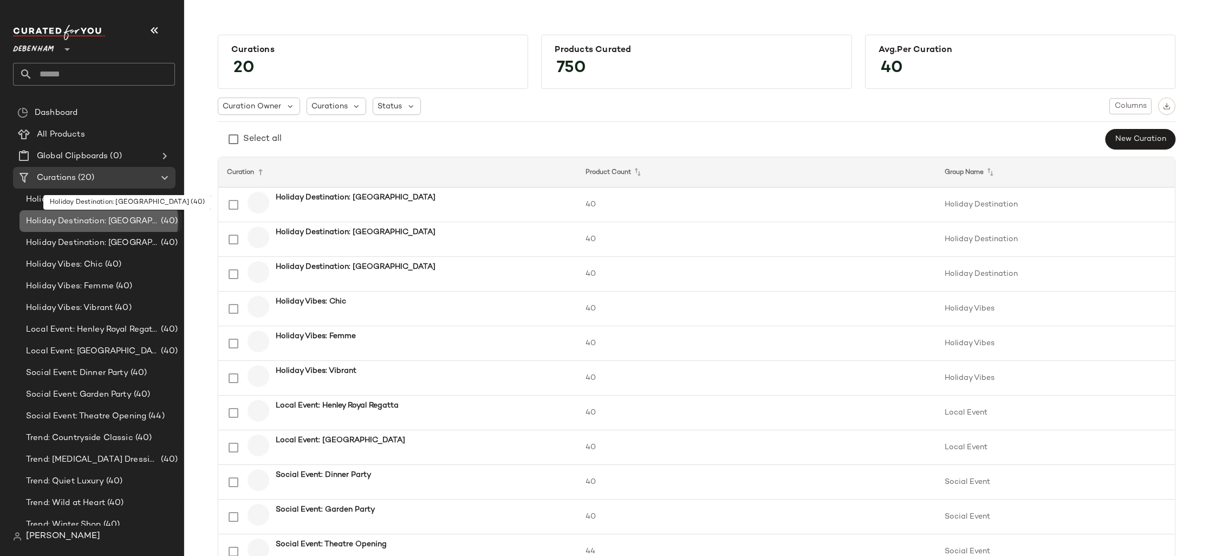 Image resolution: width=1209 pixels, height=556 pixels. What do you see at coordinates (34, 47) in the screenshot?
I see `span: Debenham` at bounding box center [34, 47].